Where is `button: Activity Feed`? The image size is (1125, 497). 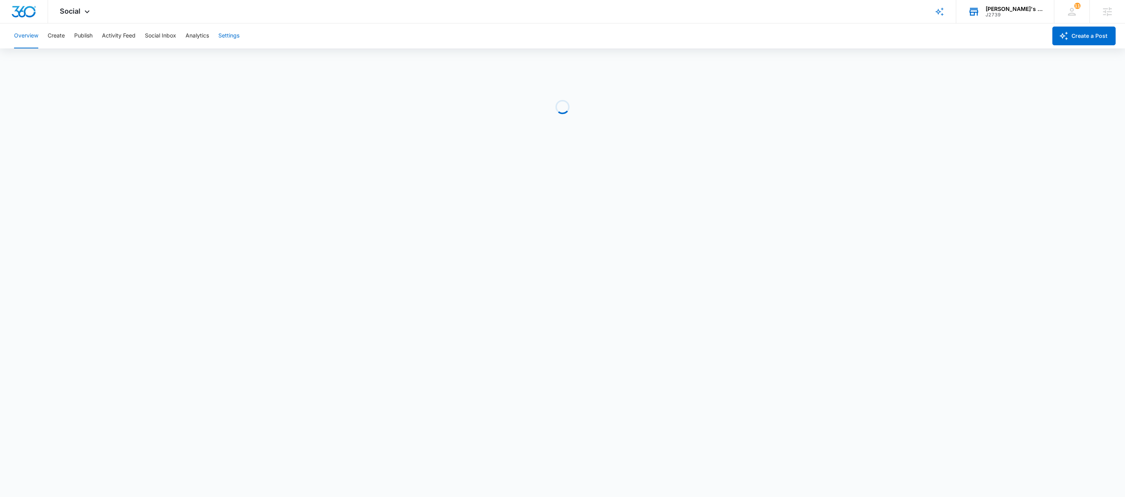 button: Activity Feed is located at coordinates (119, 36).